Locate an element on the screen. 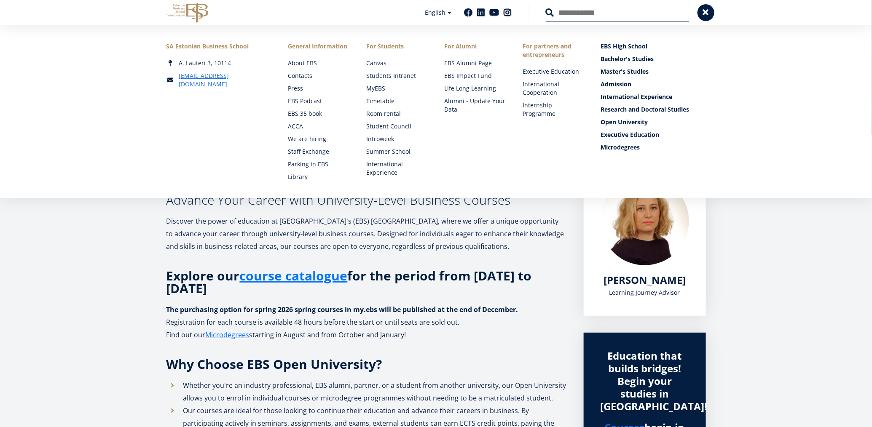 The height and width of the screenshot is (427, 872). a: Student Council is located at coordinates (397, 126).